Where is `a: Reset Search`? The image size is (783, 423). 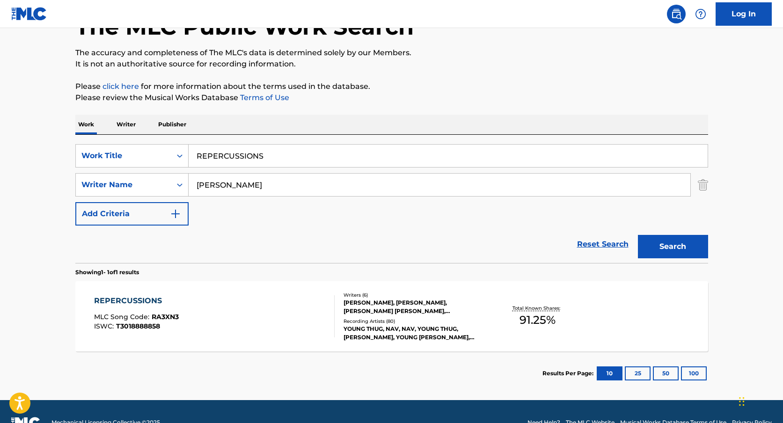 a: Reset Search is located at coordinates (603, 244).